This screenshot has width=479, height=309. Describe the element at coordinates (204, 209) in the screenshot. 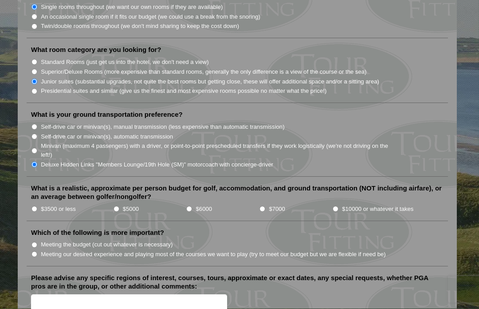

I see `label: $6000` at that location.